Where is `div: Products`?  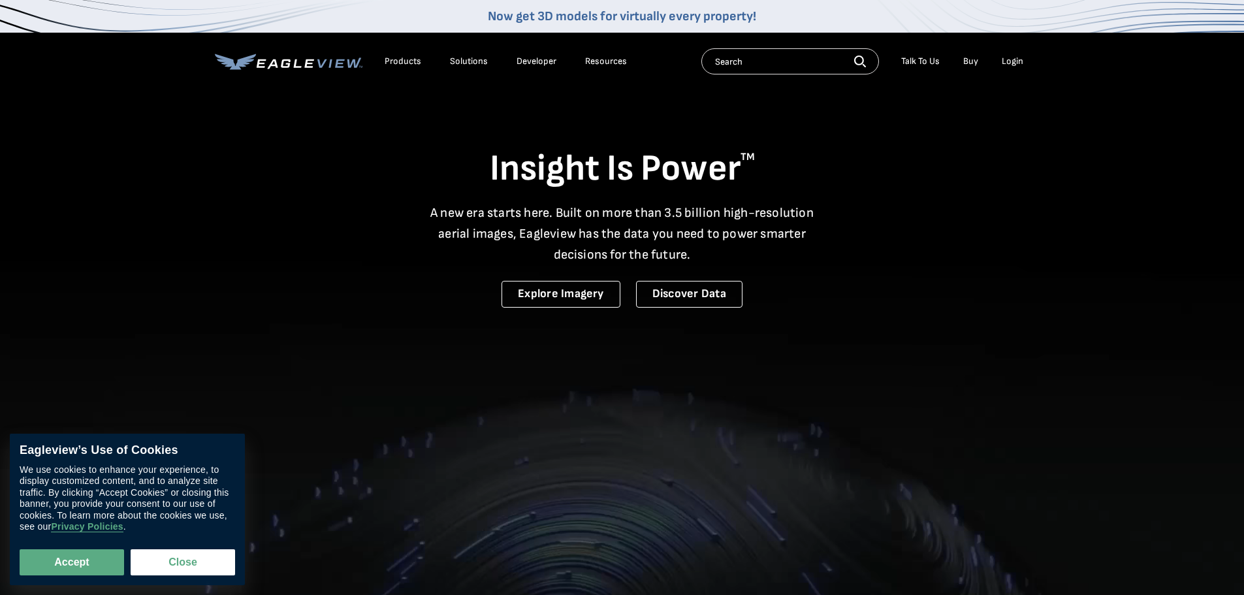 div: Products is located at coordinates (403, 61).